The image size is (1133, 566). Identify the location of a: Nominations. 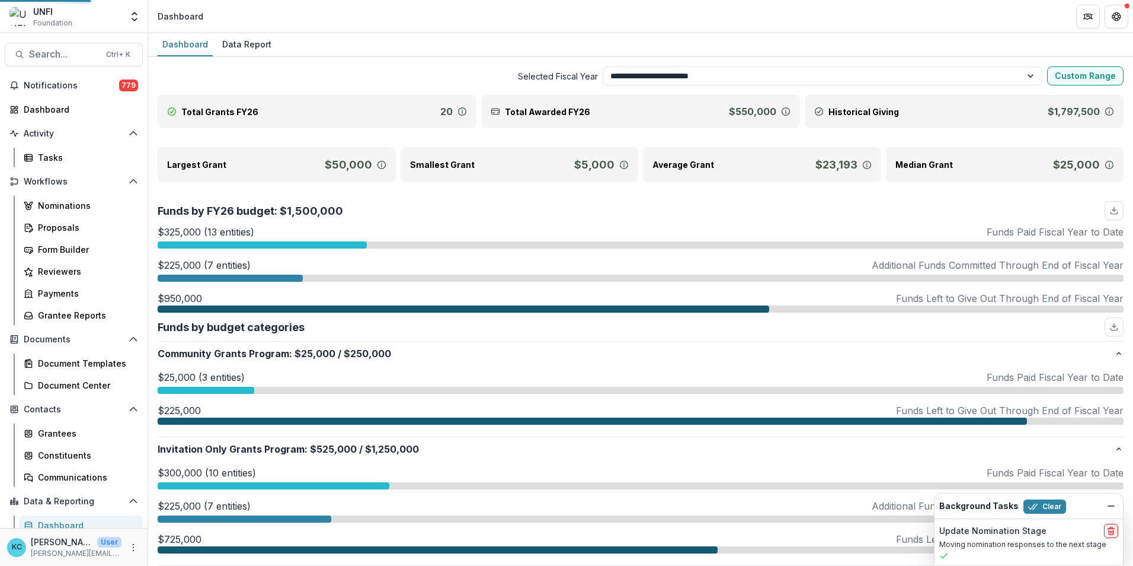
(81, 205).